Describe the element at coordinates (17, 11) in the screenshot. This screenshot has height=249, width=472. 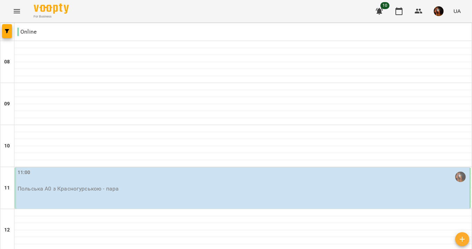
I see `button: Menu` at that location.